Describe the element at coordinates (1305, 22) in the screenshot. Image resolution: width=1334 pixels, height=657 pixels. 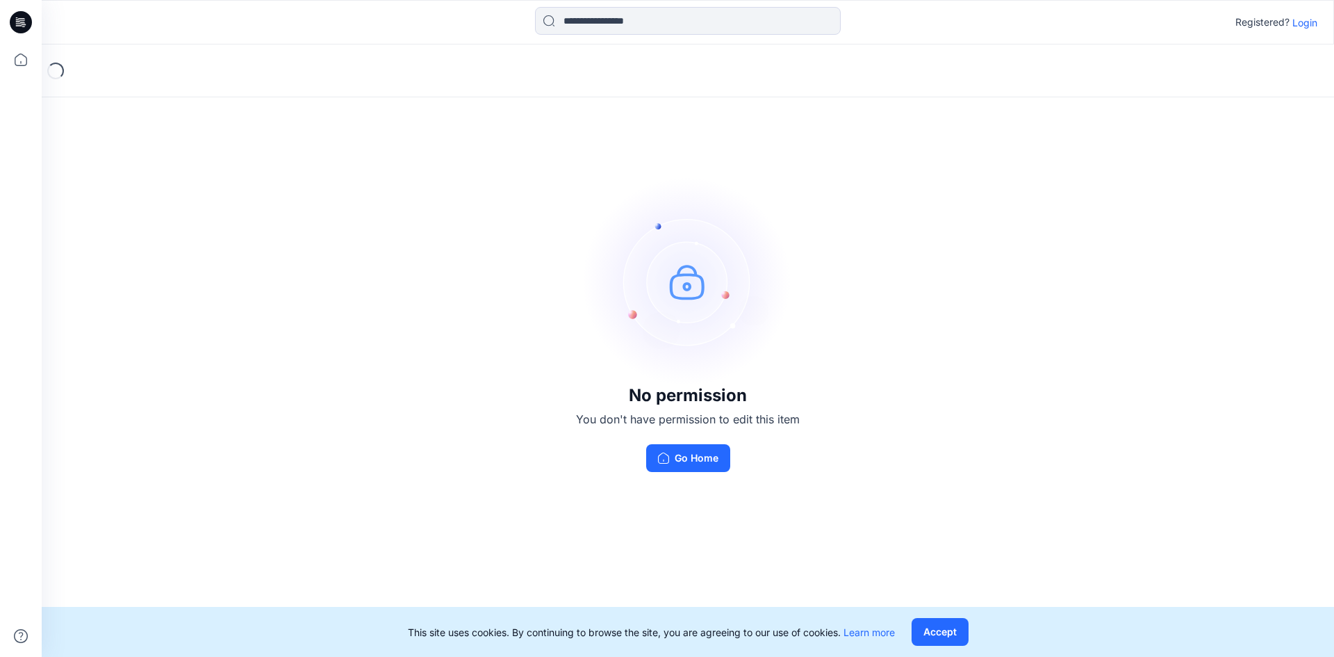
I see `p: Login` at that location.